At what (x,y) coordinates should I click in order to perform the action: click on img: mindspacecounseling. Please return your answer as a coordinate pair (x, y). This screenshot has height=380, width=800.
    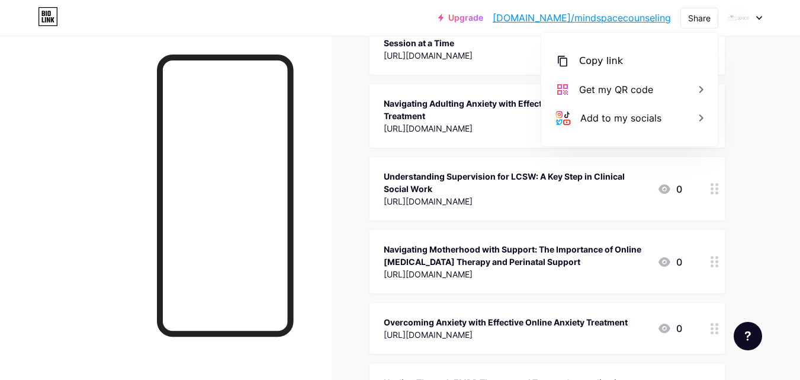
    Looking at the image, I should click on (738, 18).